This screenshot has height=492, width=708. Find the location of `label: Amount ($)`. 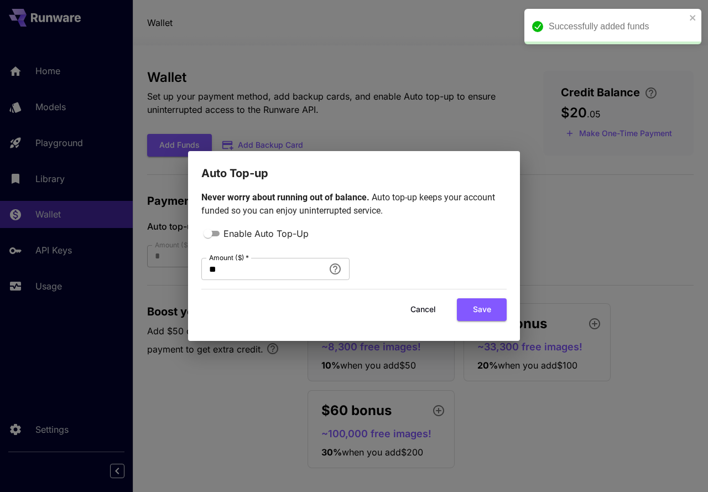

label: Amount ($) is located at coordinates (229, 257).